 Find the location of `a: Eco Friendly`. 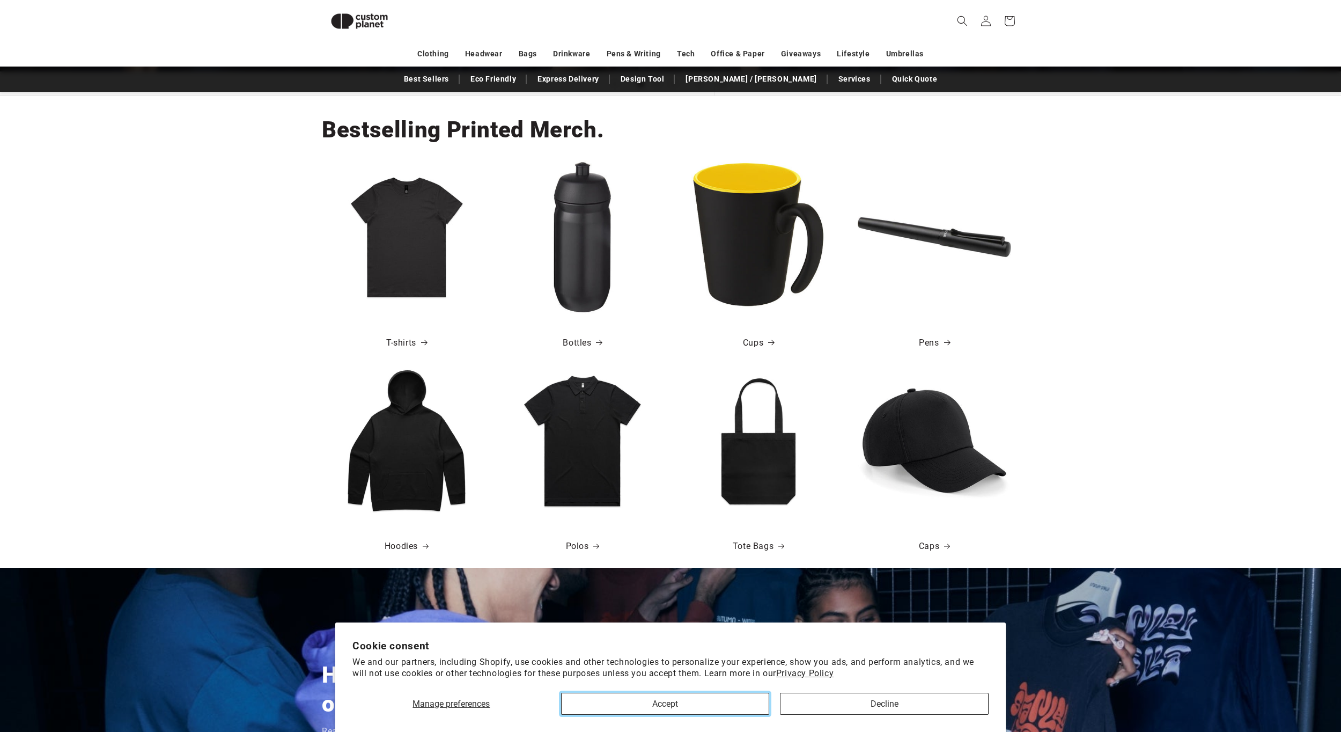

a: Eco Friendly is located at coordinates (493, 79).